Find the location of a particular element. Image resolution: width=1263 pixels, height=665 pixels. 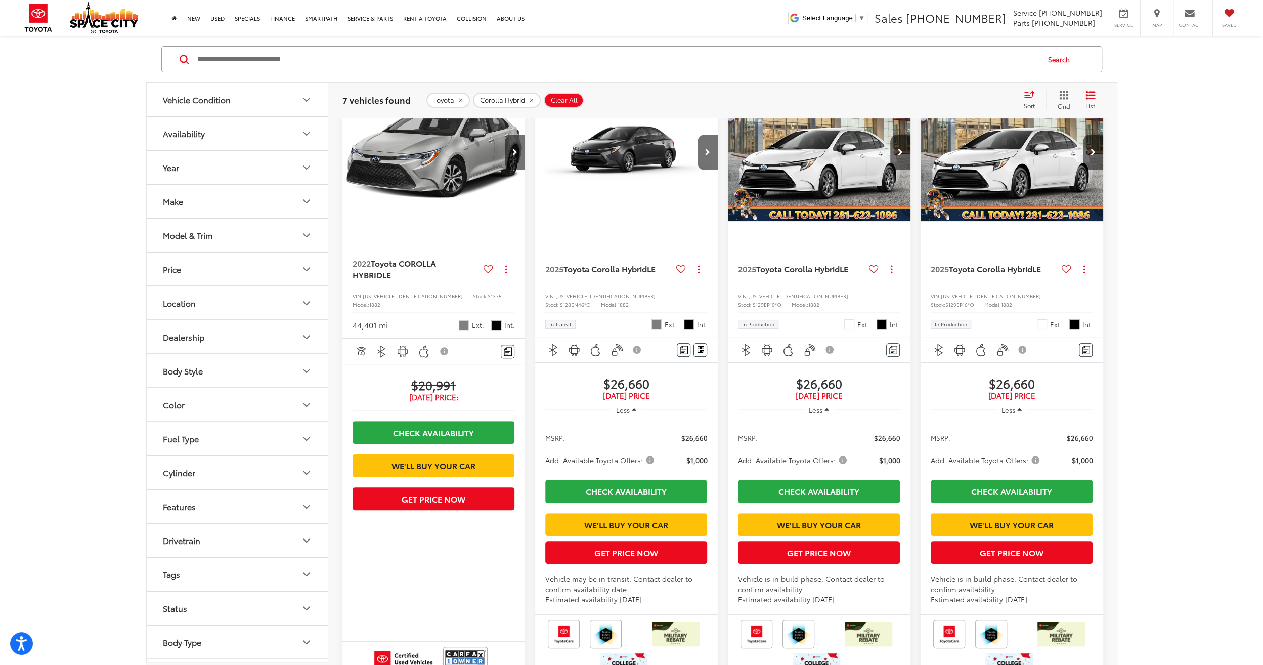

button: CylinderCylinder is located at coordinates (238, 472).